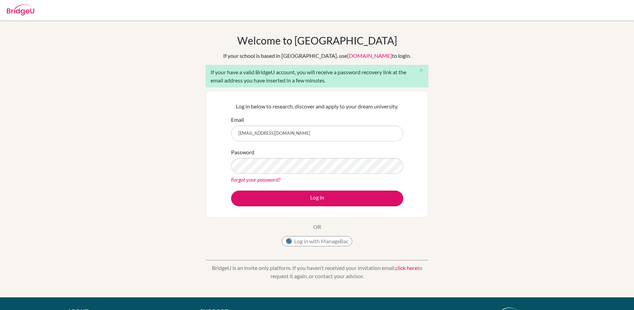  I want to click on p: Log in below to research, discover and apply to your dream university., so click(317, 106).